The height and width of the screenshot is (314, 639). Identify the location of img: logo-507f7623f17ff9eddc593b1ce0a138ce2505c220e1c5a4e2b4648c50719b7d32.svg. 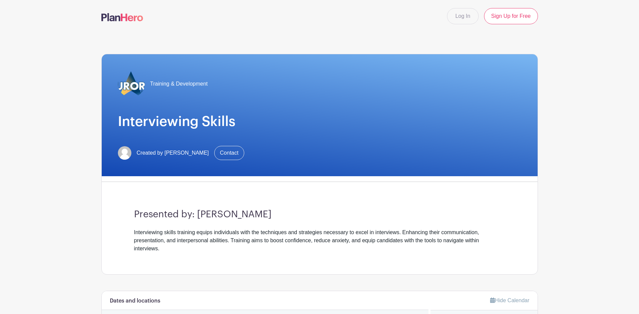
(122, 17).